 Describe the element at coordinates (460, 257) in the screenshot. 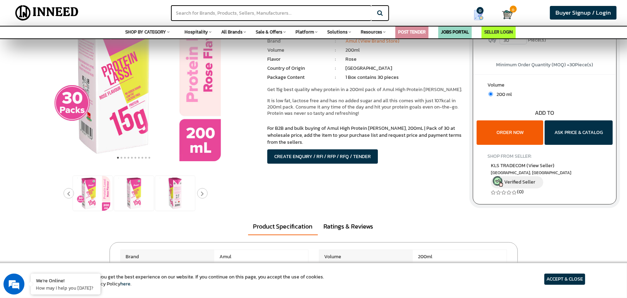

I see `span: 200ml` at that location.